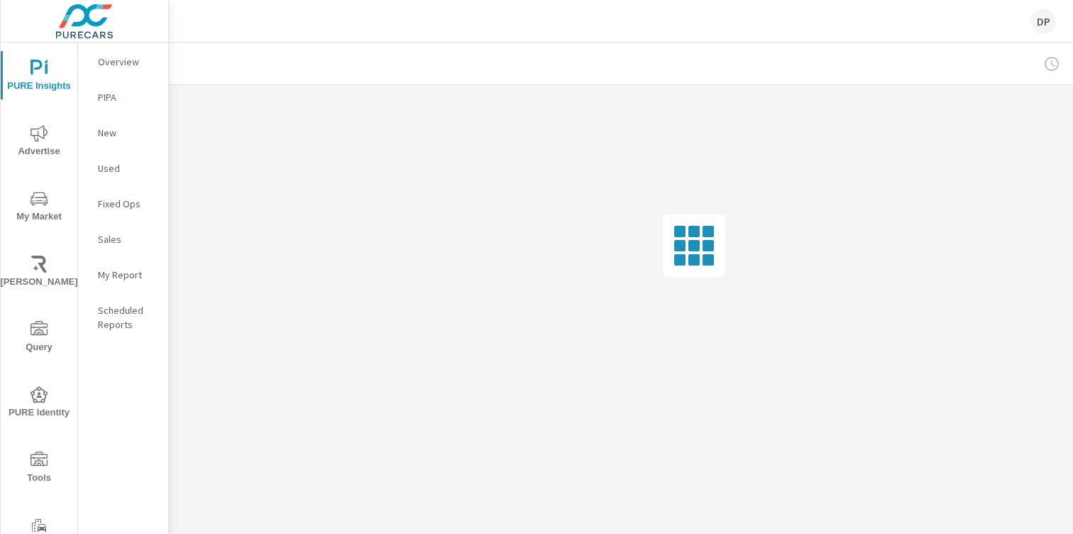  I want to click on p: Used, so click(127, 168).